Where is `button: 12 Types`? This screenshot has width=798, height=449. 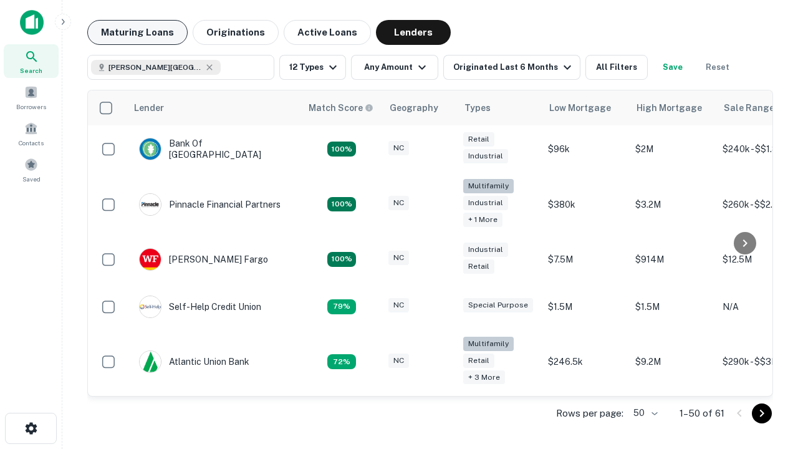
button: 12 Types is located at coordinates (312, 67).